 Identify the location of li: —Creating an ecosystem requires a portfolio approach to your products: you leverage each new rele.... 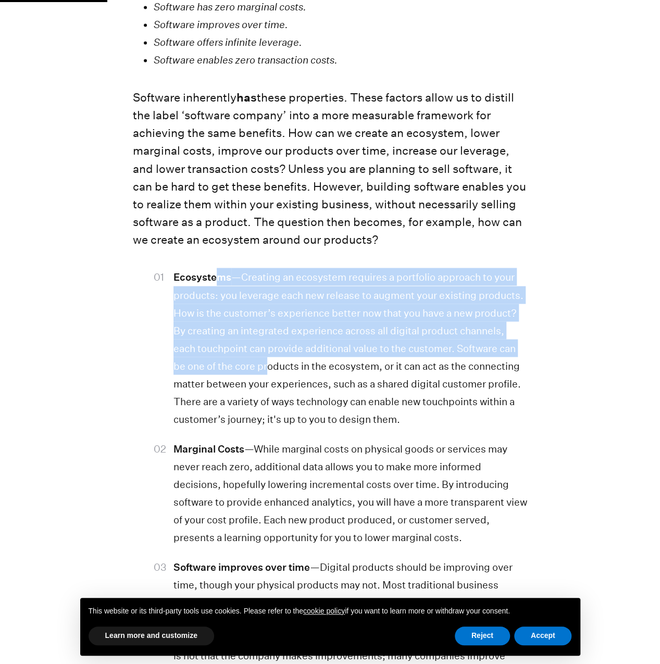
(350, 347).